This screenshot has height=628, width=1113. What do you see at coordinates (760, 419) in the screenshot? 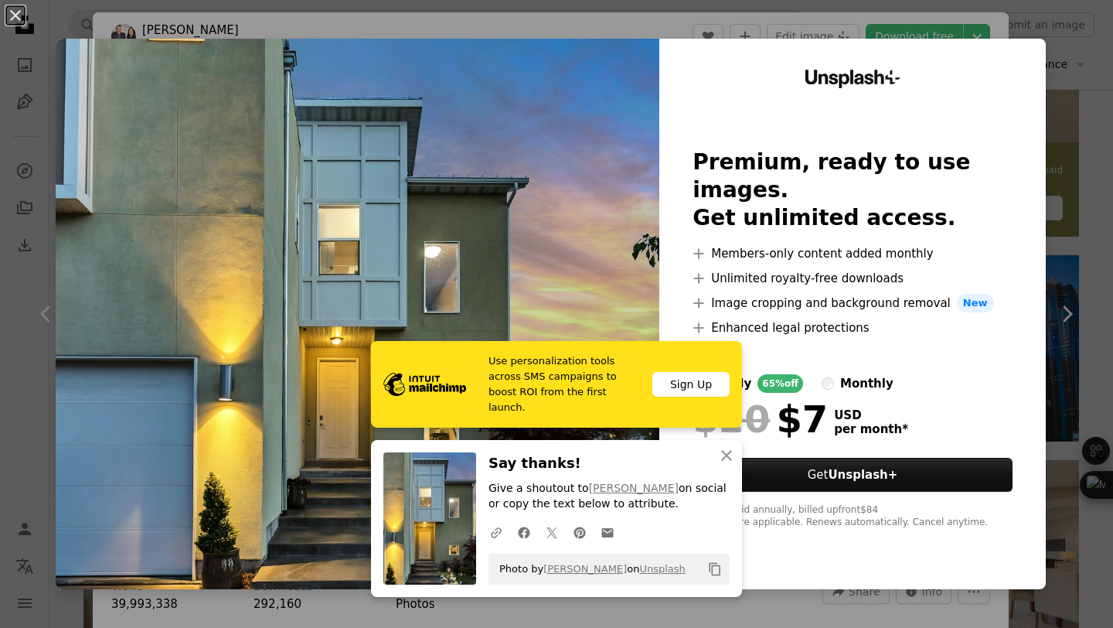
I see `div: $7` at bounding box center [760, 419].